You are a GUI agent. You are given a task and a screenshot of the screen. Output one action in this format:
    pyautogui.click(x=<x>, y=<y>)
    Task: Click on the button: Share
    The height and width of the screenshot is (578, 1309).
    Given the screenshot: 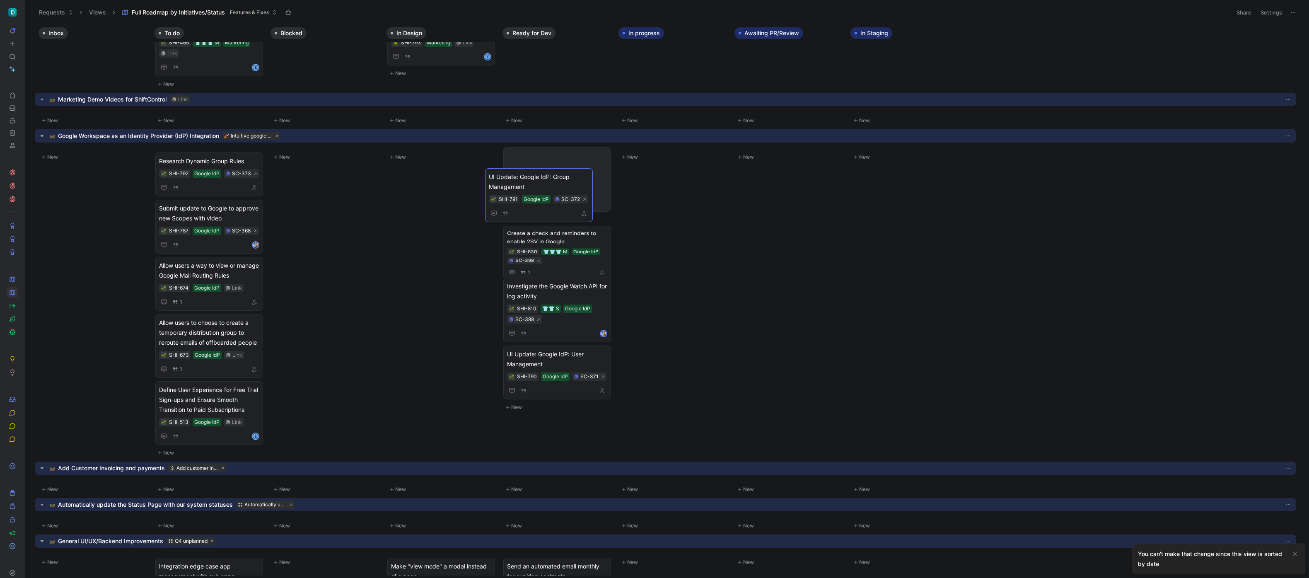 What is the action you would take?
    pyautogui.click(x=1244, y=12)
    